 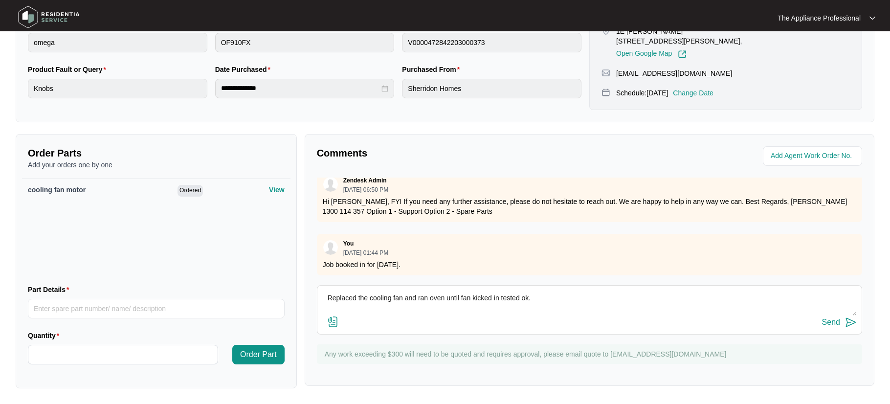 I want to click on img: file-attachment-doc.svg, so click(x=333, y=322).